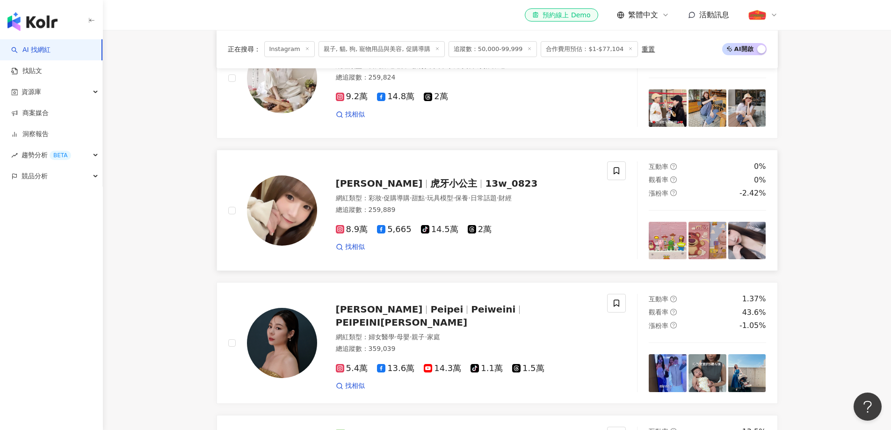 This screenshot has width=891, height=430. Describe the element at coordinates (27, 71) in the screenshot. I see `a: 找貼文` at that location.